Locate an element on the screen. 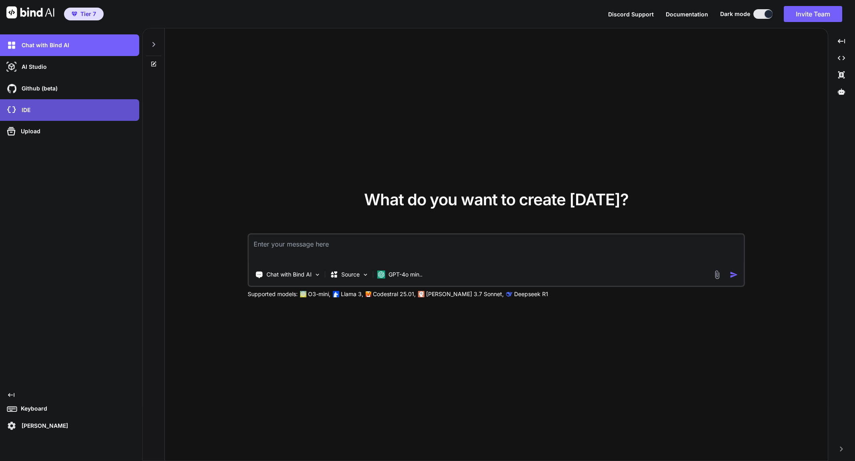 The image size is (855, 461). img: Pick Tools is located at coordinates (317, 275).